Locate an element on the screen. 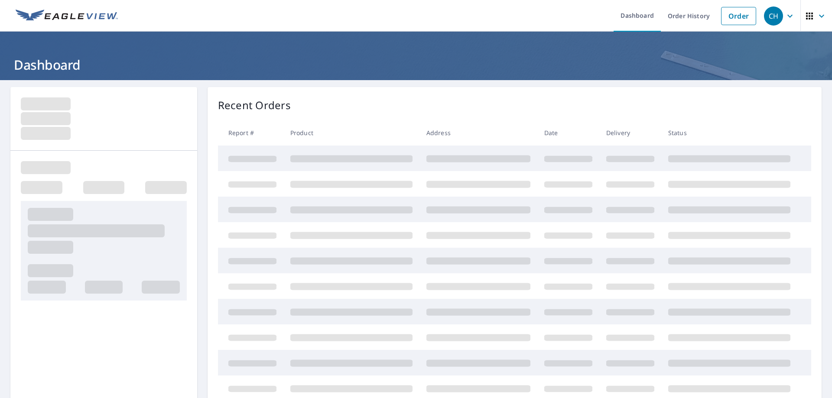 Image resolution: width=832 pixels, height=398 pixels. th: Report # is located at coordinates (250, 133).